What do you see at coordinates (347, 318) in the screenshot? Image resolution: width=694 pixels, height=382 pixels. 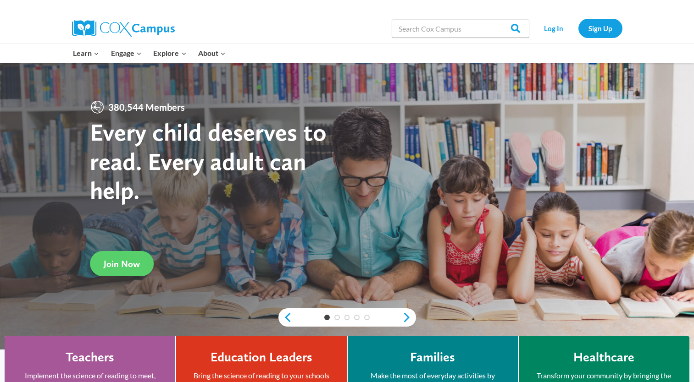 I see `div: content slider buttons` at bounding box center [347, 318].